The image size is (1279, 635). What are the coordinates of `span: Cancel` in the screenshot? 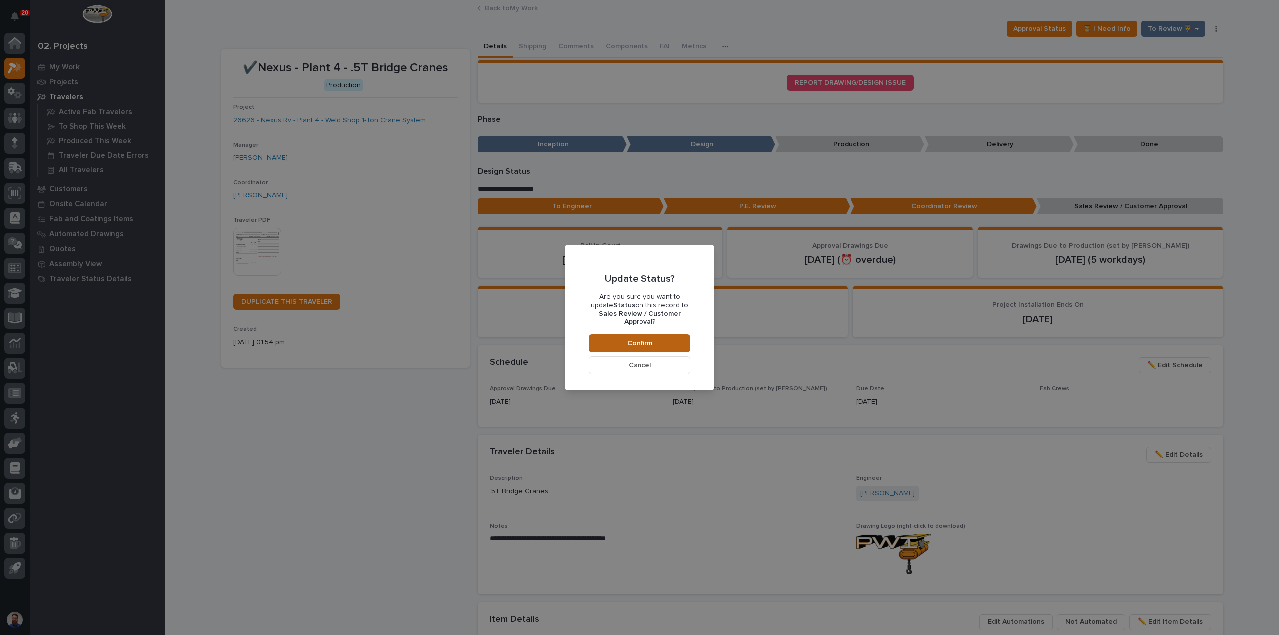 It's located at (639, 365).